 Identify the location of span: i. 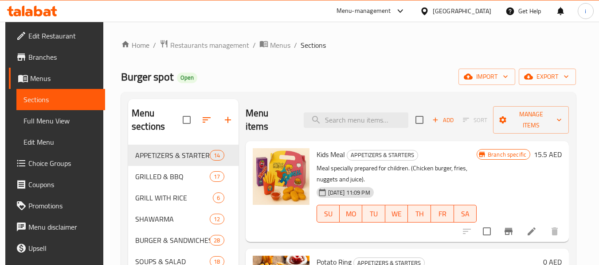
(585, 11).